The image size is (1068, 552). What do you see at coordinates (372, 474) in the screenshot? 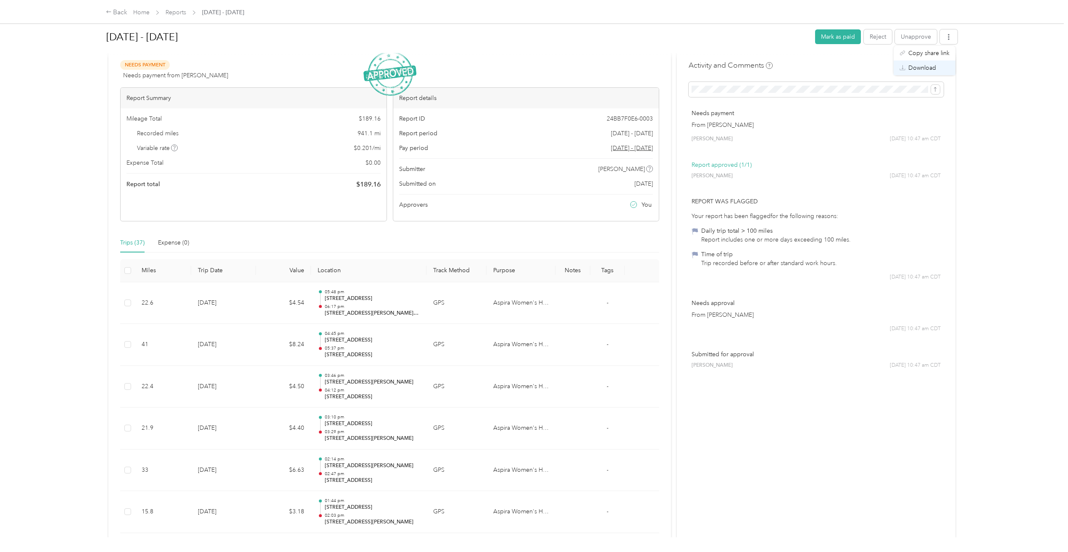
I see `p: 02:47 pm` at bounding box center [372, 474].